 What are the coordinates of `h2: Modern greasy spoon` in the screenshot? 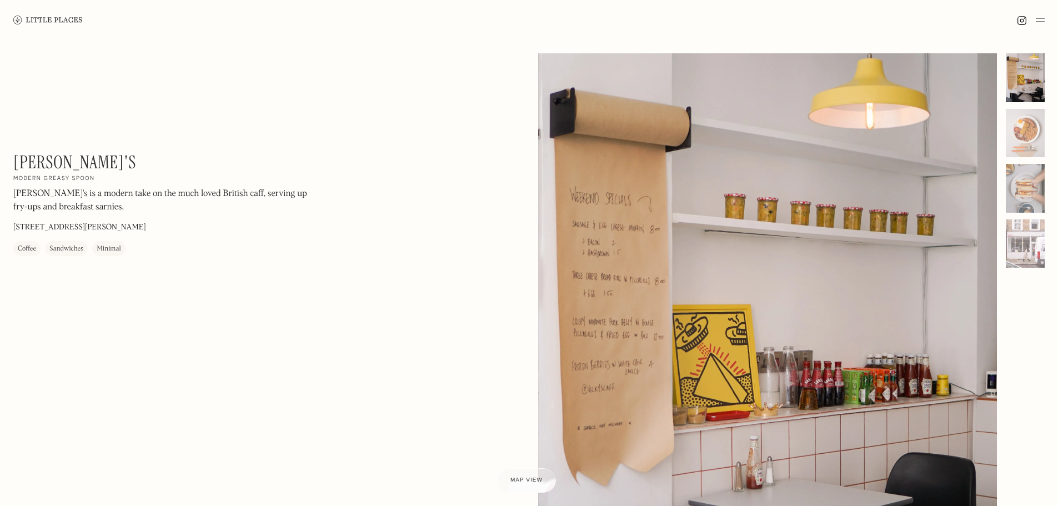 It's located at (54, 179).